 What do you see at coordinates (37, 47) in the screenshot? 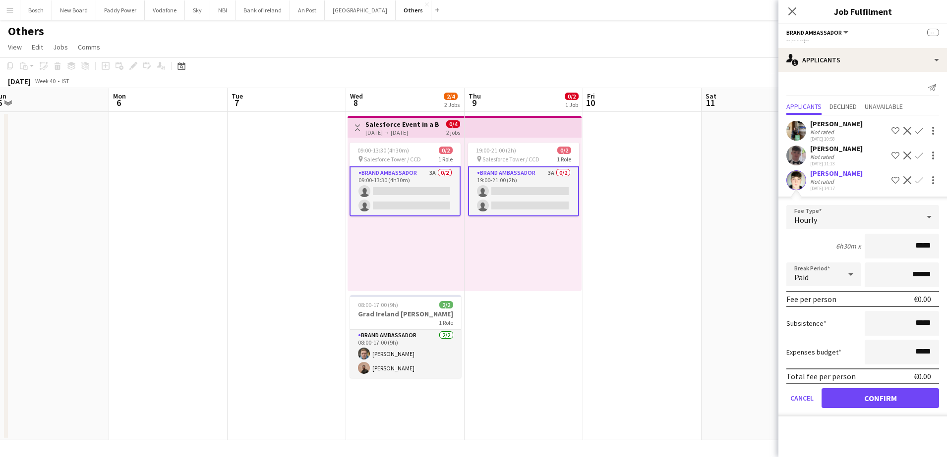
I see `span: Edit` at bounding box center [37, 47].